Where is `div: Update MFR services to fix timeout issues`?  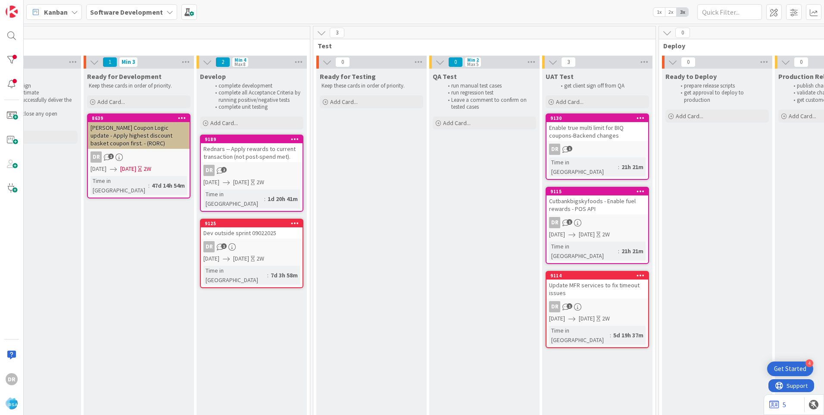 div: Update MFR services to fix timeout issues is located at coordinates (598, 289).